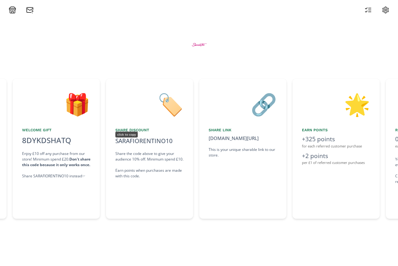 This screenshot has width=398, height=266. I want to click on div: +2 points, so click(336, 156).